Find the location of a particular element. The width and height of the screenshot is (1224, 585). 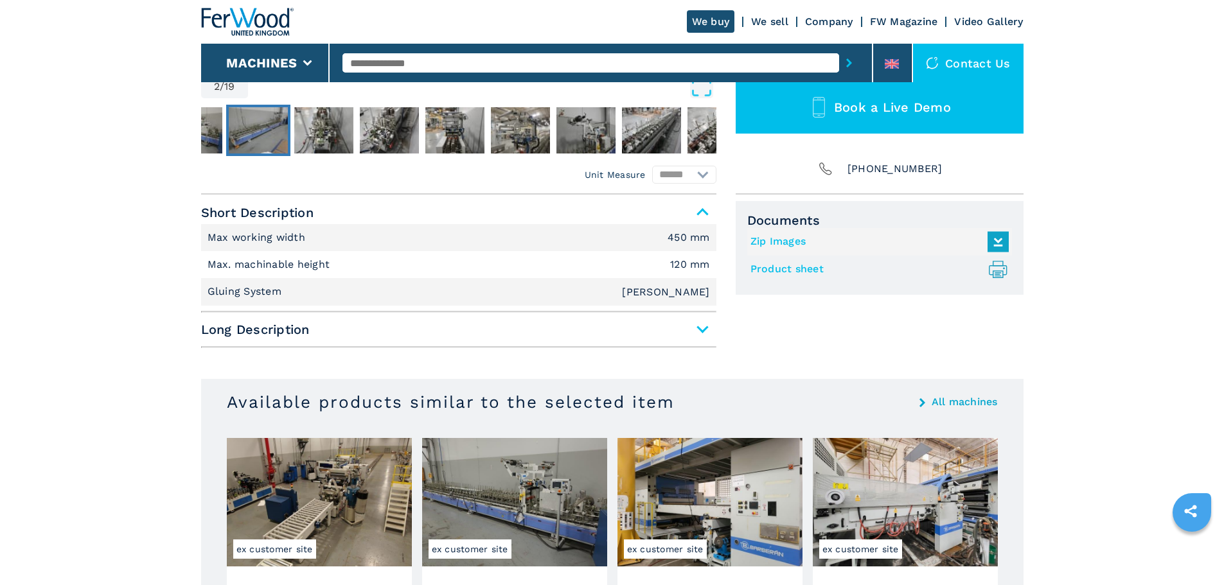

img: Calender BARBERAN CAL-2-1800 is located at coordinates (905, 502).